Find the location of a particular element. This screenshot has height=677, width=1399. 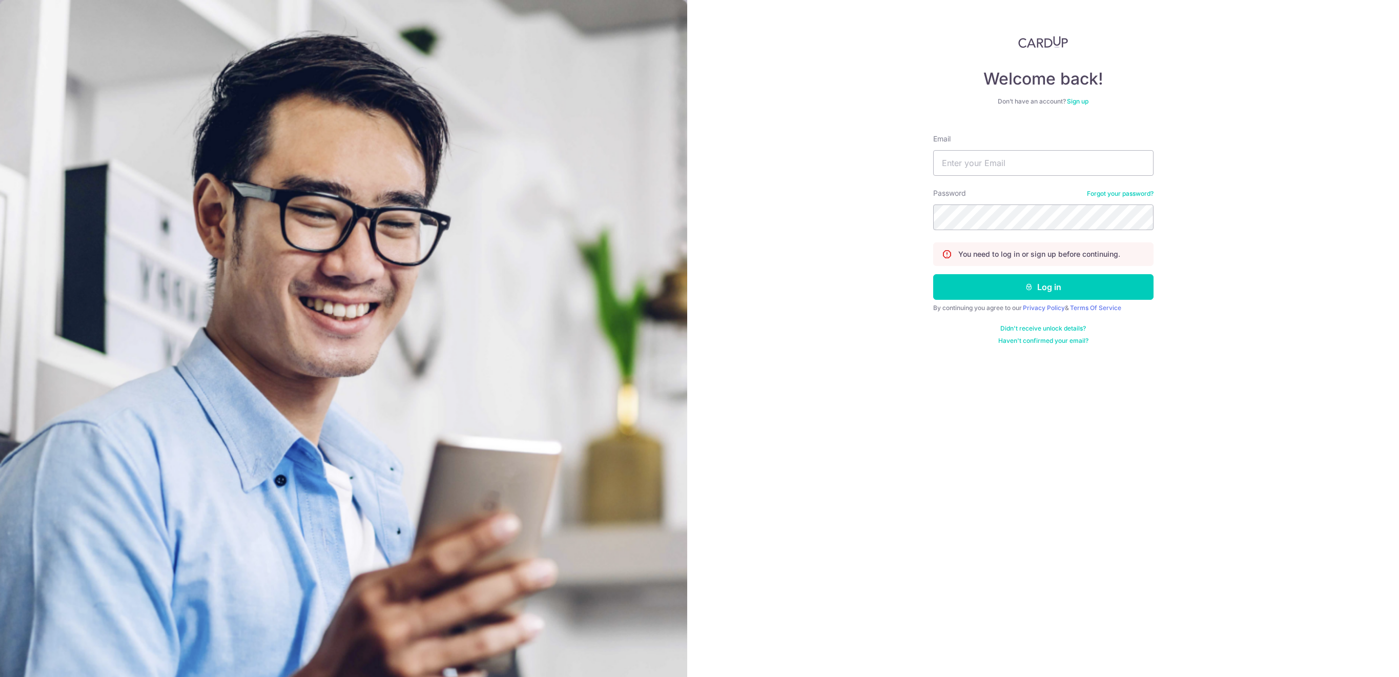

input: Enter your Email is located at coordinates (1043, 163).